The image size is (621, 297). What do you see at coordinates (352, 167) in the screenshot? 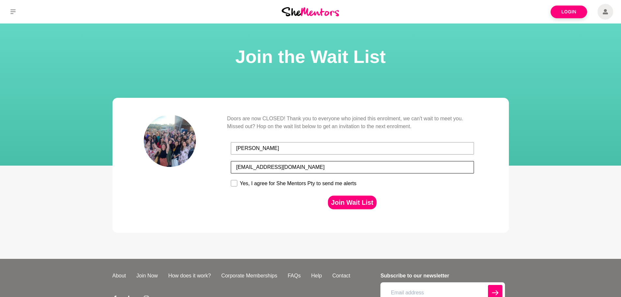
I see `input: Email` at bounding box center [352, 167].